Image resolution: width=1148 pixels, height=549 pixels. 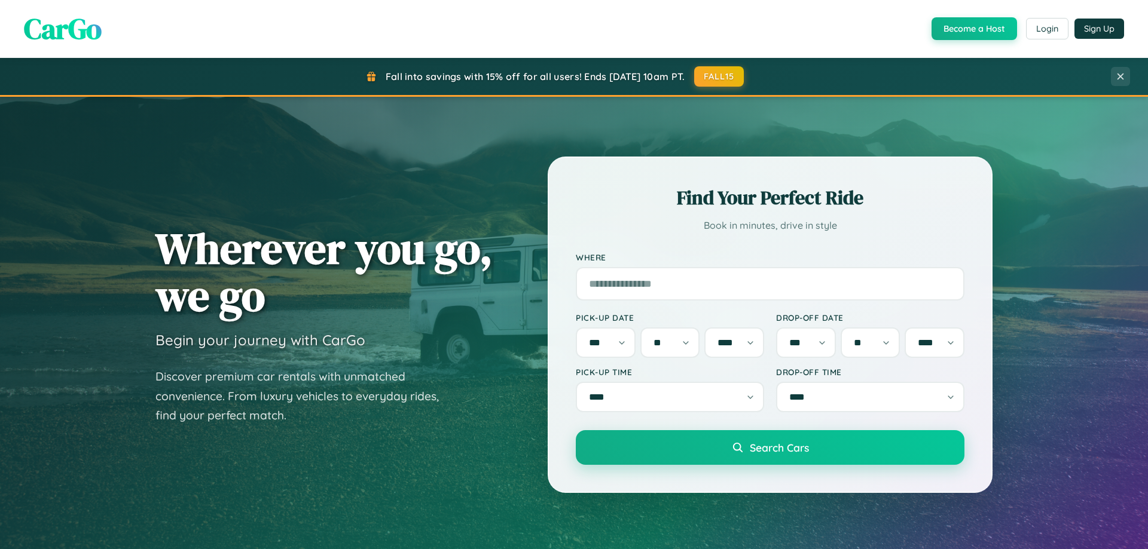 What do you see at coordinates (669, 372) in the screenshot?
I see `label: Pick-up Time` at bounding box center [669, 372].